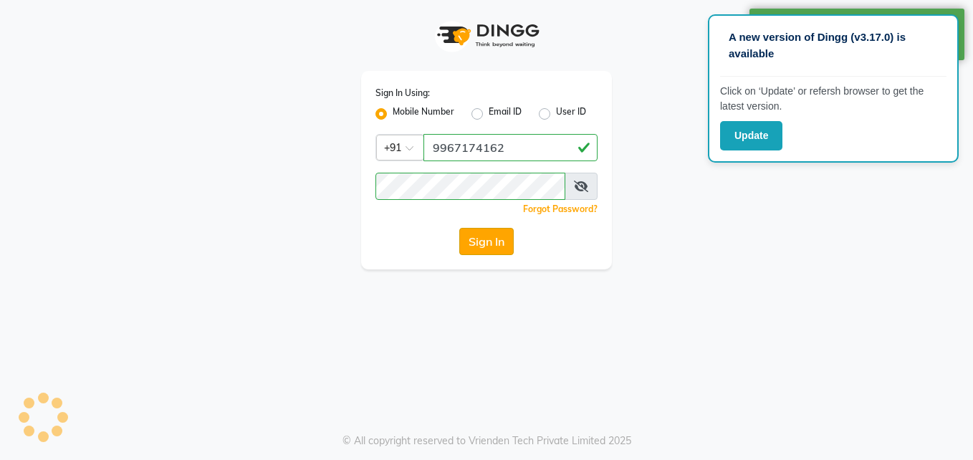 The width and height of the screenshot is (973, 460). Describe the element at coordinates (403, 93) in the screenshot. I see `label: Sign In Using:` at that location.